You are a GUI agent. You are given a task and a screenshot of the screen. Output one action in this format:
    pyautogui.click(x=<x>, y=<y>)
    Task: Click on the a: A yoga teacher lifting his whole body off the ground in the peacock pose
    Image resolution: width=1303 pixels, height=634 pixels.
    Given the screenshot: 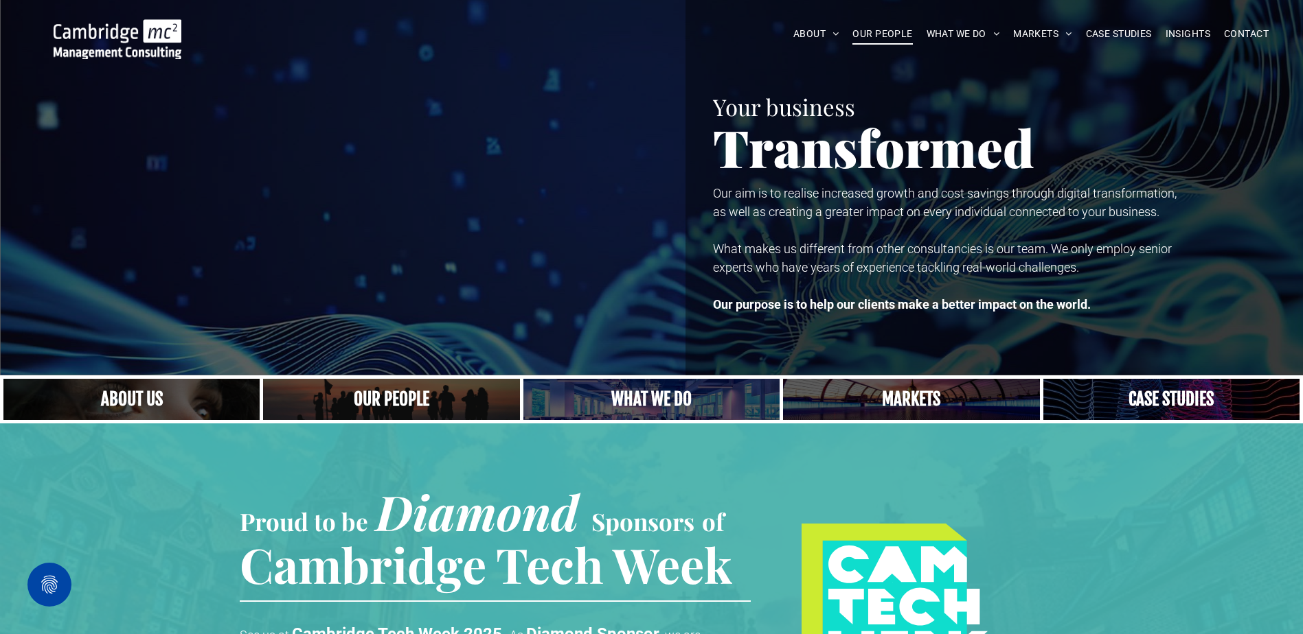 What is the action you would take?
    pyautogui.click(x=651, y=400)
    